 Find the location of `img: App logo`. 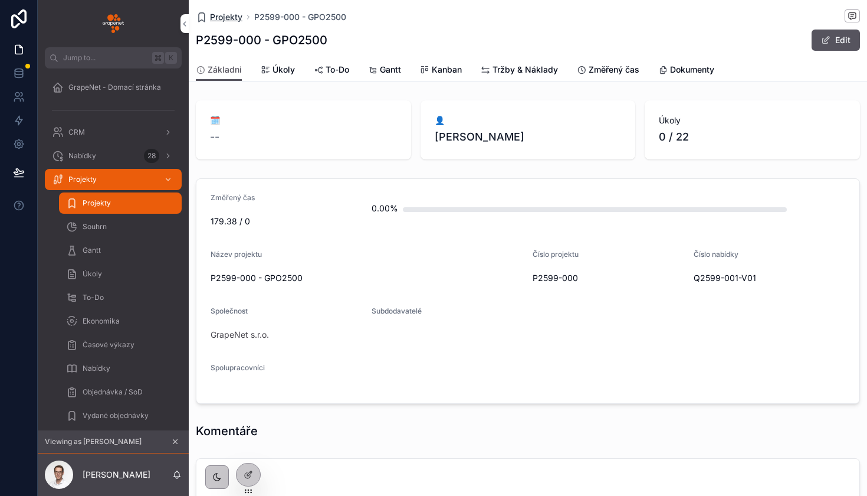

img: App logo is located at coordinates (113, 24).